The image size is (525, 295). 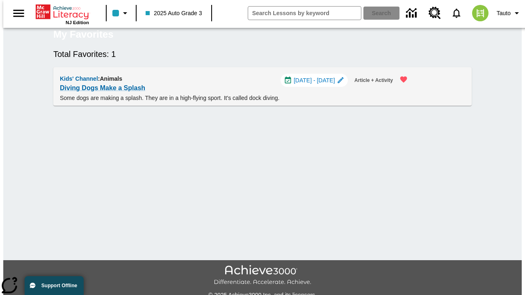 What do you see at coordinates (236, 98) in the screenshot?
I see `p: Some dogs are making a splash. They are in a high-flying sport. It's called dock diving.` at bounding box center [236, 98].